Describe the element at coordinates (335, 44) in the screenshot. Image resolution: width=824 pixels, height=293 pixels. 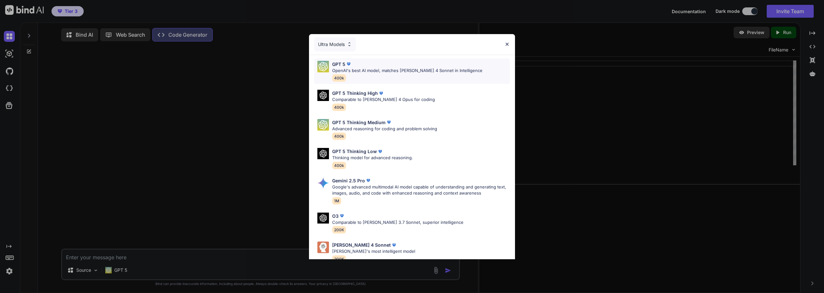
I see `div: Ultra Models` at that location.